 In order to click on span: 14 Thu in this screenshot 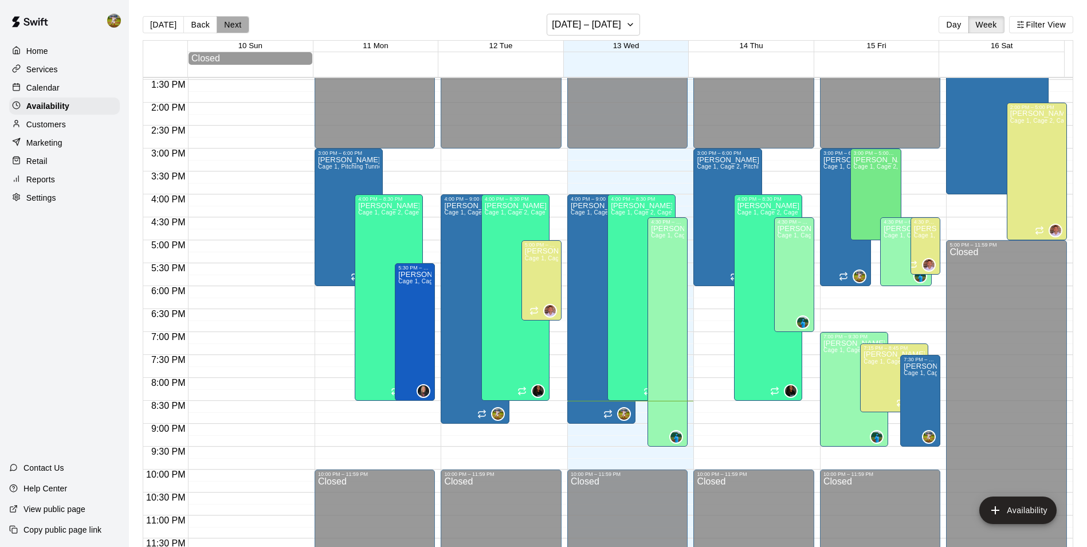, I will do `click(751, 45)`.